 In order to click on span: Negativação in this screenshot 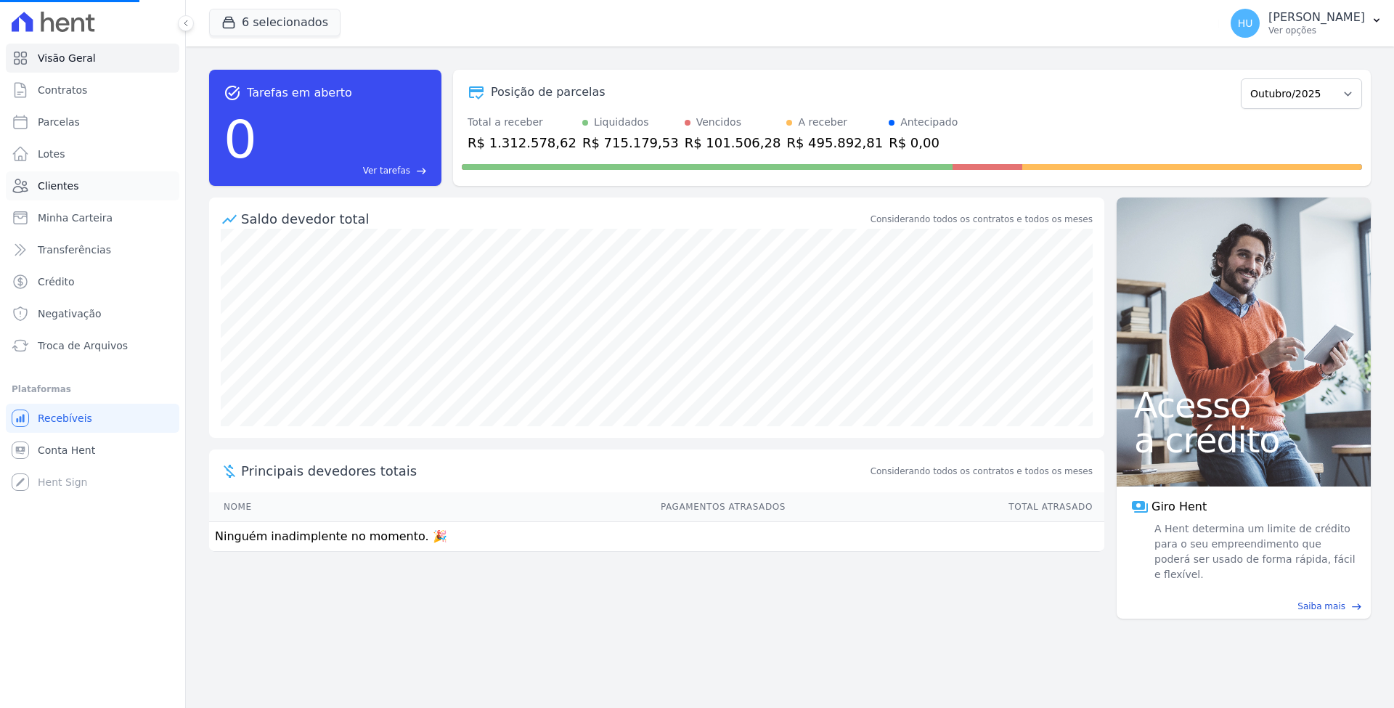, I will do `click(70, 314)`.